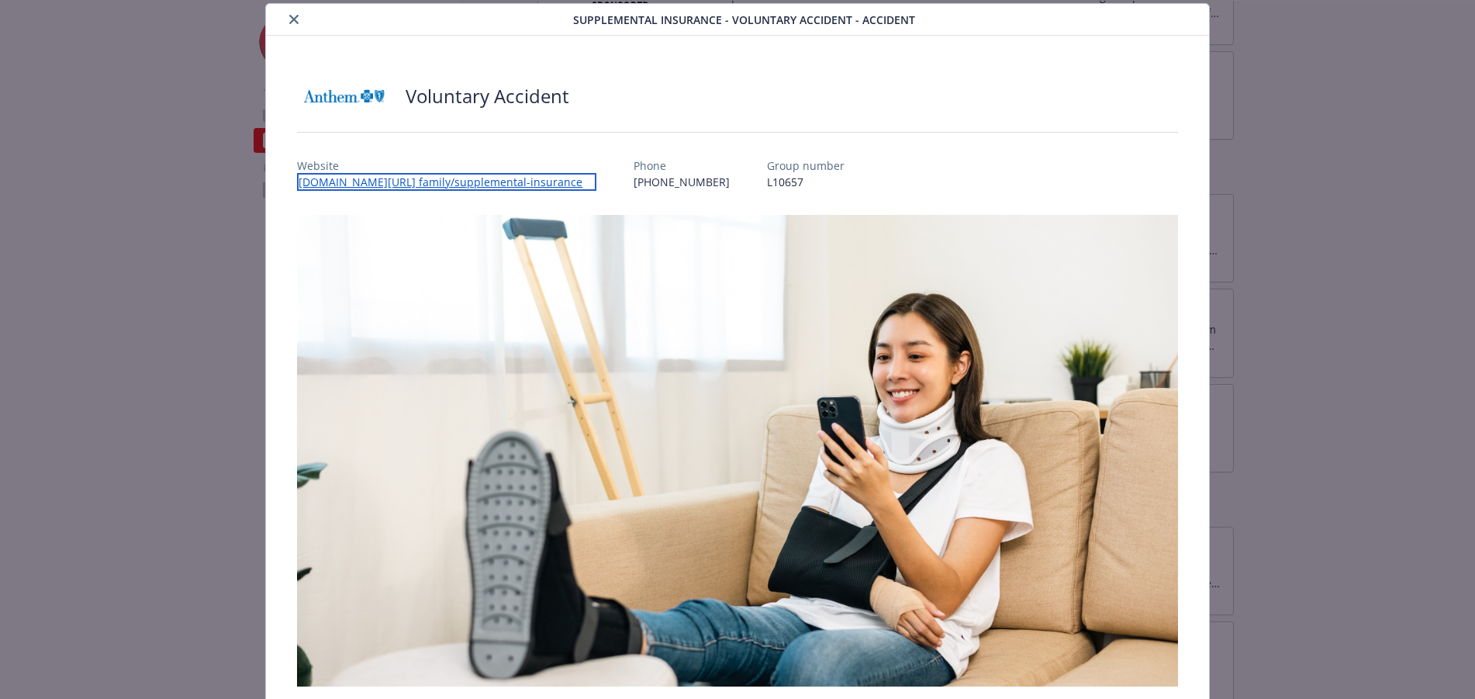 This screenshot has width=1475, height=699. I want to click on p: Website, so click(447, 165).